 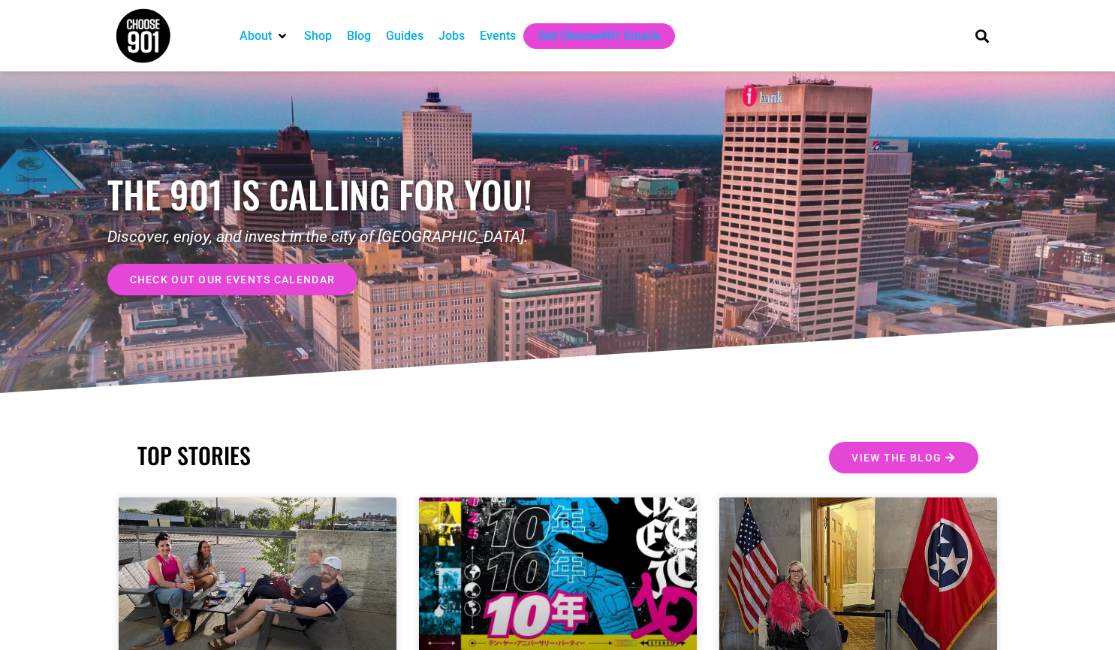 I want to click on nav: Main nav, so click(x=591, y=36).